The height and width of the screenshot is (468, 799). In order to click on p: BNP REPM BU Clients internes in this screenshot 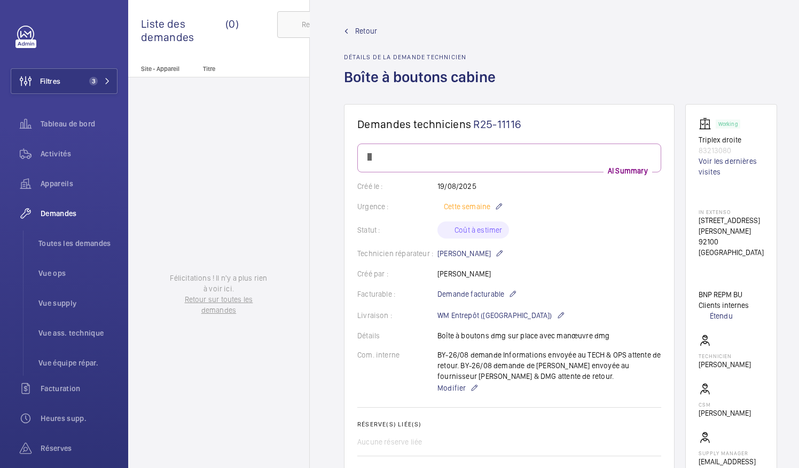, I will do `click(731, 300)`.